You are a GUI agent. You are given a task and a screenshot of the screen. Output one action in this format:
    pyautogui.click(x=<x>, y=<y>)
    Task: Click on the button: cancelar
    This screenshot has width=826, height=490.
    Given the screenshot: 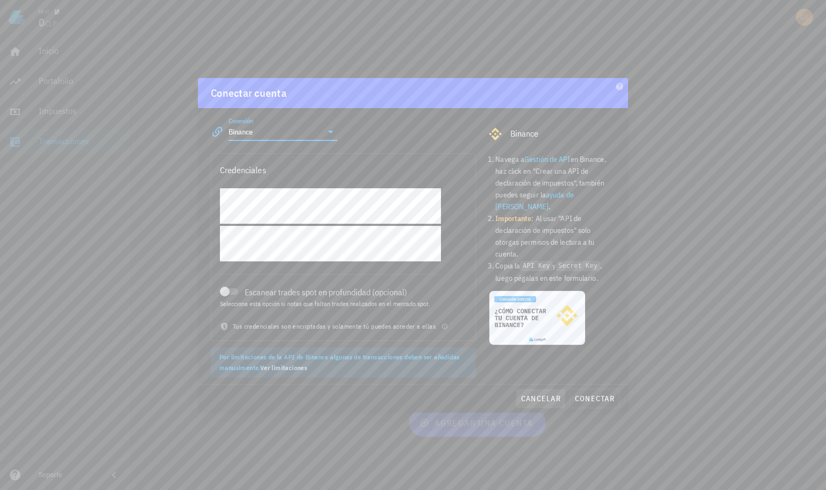 What is the action you would take?
    pyautogui.click(x=541, y=399)
    